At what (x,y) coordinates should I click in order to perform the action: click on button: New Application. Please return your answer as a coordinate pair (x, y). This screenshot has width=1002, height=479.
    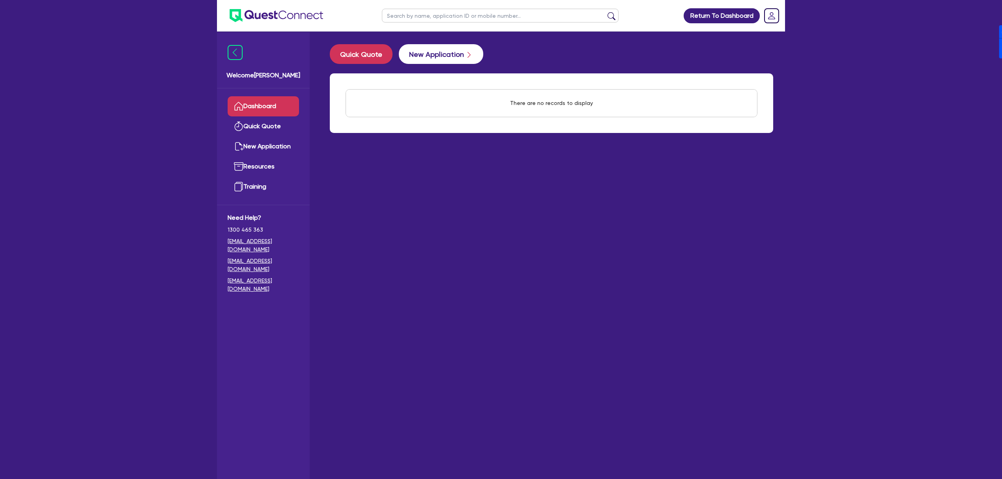
    Looking at the image, I should click on (441, 54).